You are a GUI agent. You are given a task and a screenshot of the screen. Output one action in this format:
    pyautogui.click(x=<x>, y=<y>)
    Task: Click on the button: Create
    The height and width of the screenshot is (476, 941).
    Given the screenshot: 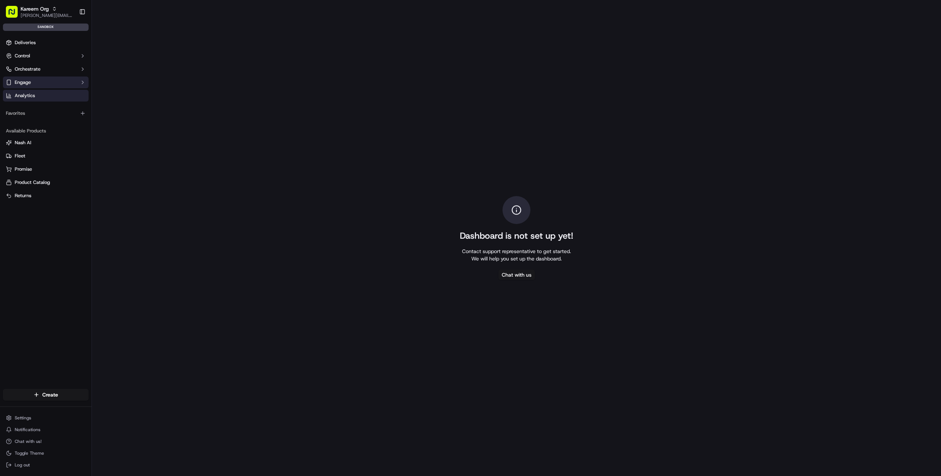 What is the action you would take?
    pyautogui.click(x=46, y=395)
    